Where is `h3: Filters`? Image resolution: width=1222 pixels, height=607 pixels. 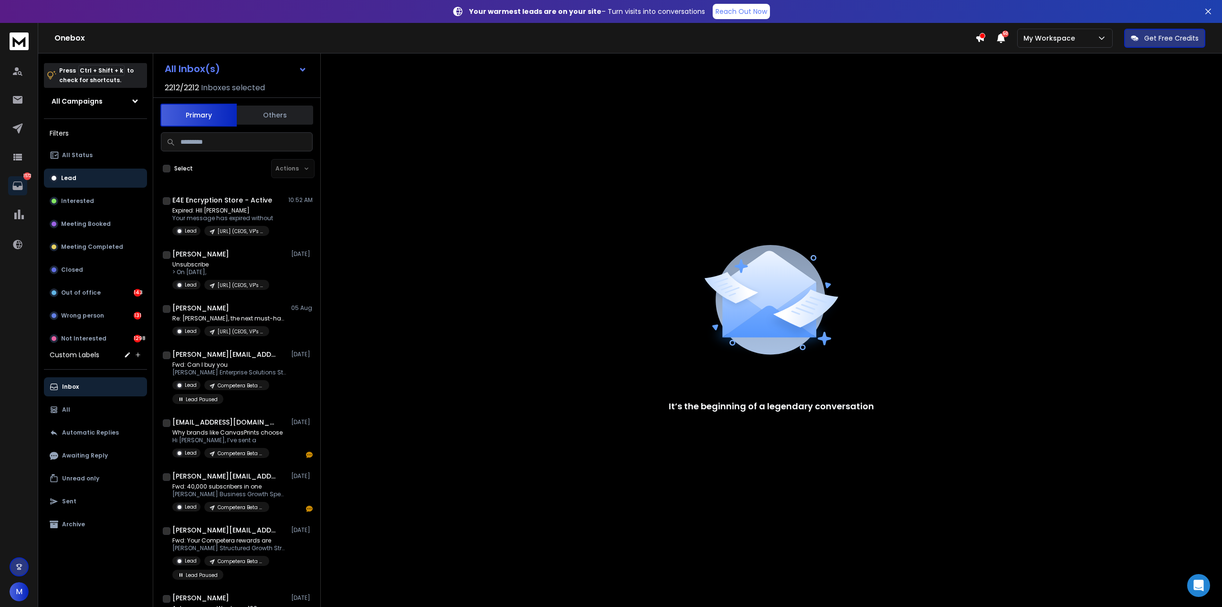 h3: Filters is located at coordinates (95, 133).